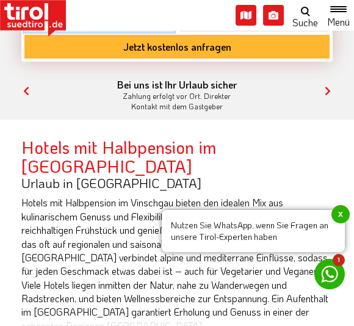  I want to click on button: Previous, so click(26, 101).